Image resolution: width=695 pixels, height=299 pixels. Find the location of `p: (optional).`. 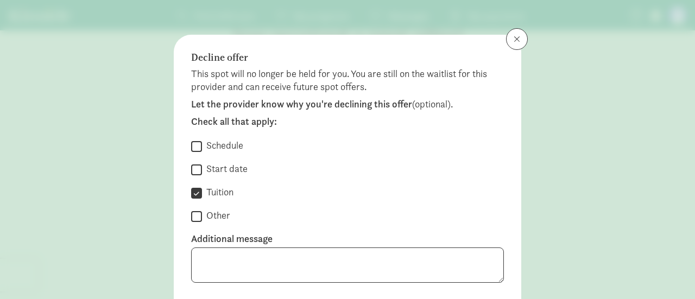

p: (optional). is located at coordinates (347, 104).